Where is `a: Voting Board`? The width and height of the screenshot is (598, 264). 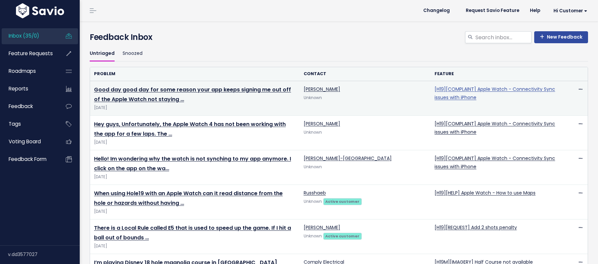 a: Voting Board is located at coordinates (28, 141).